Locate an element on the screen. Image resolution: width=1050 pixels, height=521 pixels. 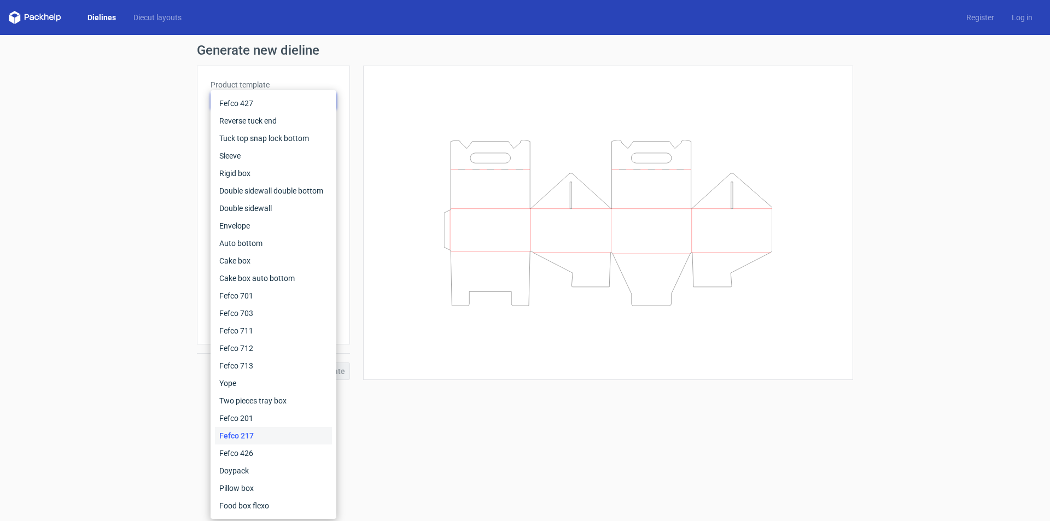
div: Fefco 711 is located at coordinates (273, 331).